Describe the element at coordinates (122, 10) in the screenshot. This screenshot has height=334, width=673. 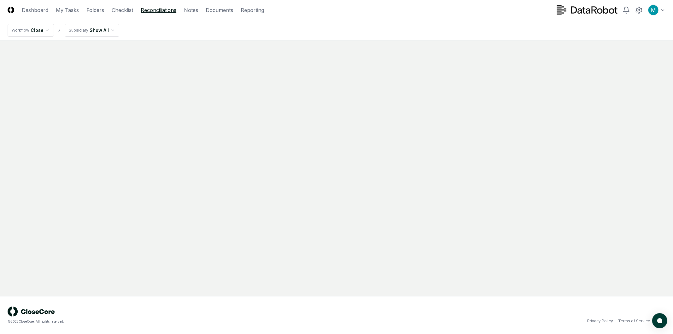
I see `a: Checklist` at that location.